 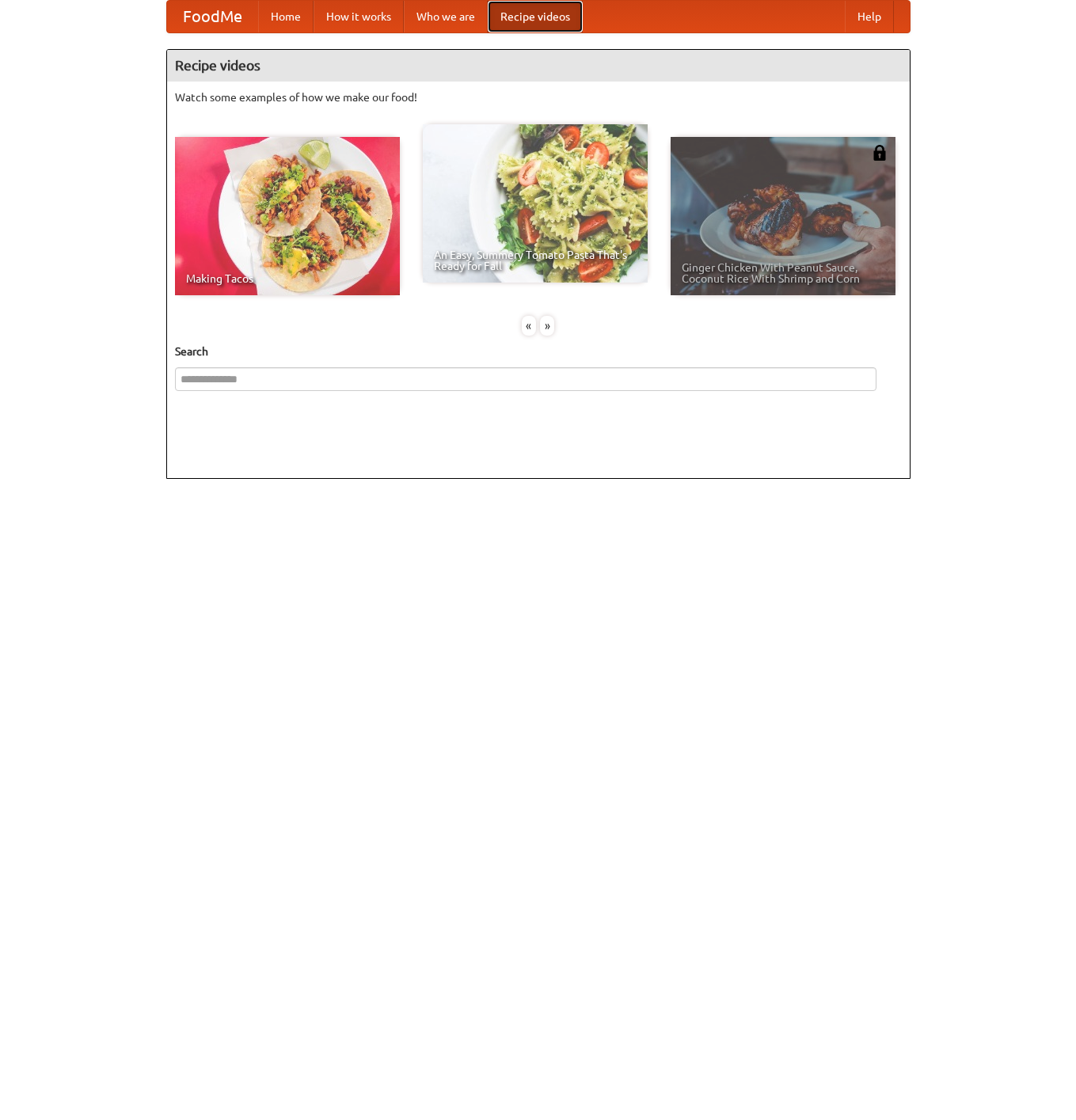 I want to click on a: How it works, so click(x=358, y=17).